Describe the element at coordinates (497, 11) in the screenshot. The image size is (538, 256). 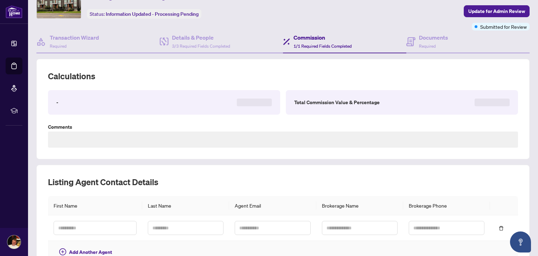
I see `span: Update for Admin Review` at that location.